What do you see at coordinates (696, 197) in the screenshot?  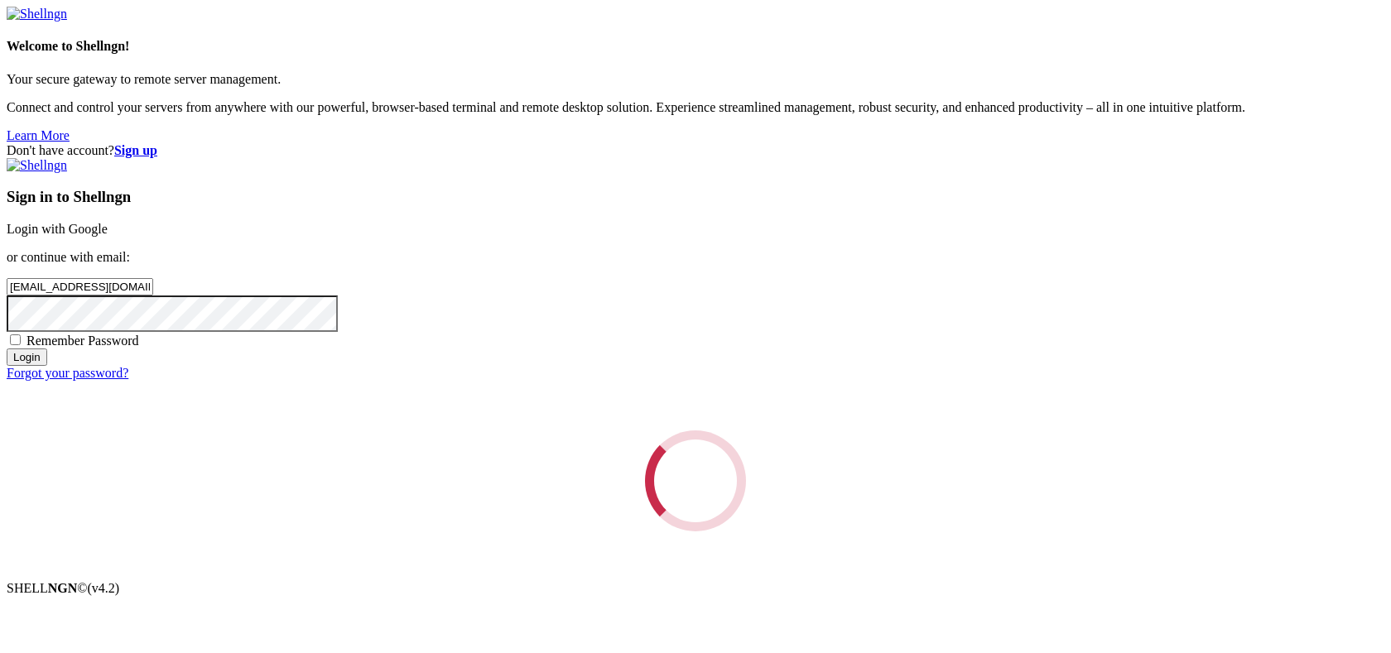 I see `h3: Sign in to Shellngn` at bounding box center [696, 197].